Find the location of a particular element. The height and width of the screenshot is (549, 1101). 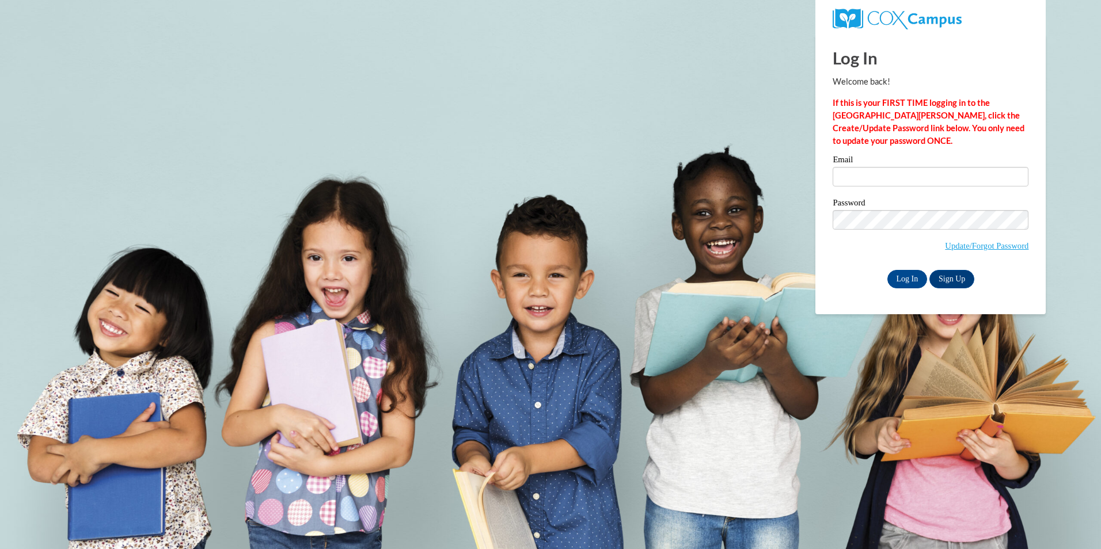

h1: Log In is located at coordinates (930, 58).